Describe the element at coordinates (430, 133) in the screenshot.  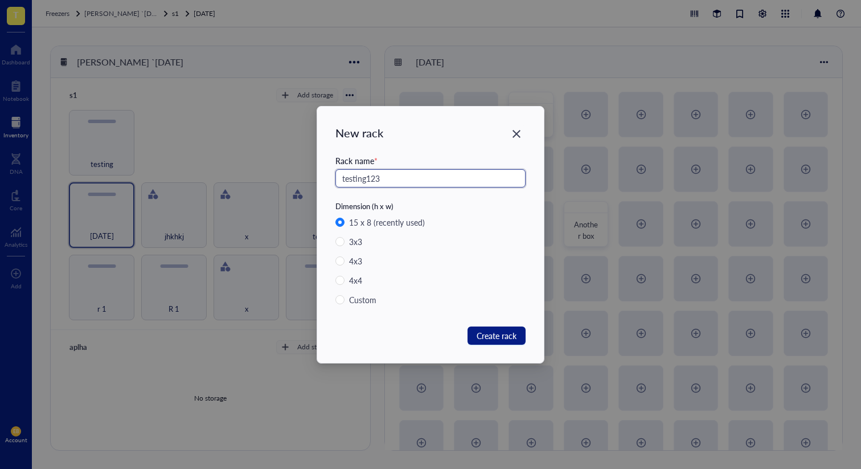
I see `div: New rack` at that location.